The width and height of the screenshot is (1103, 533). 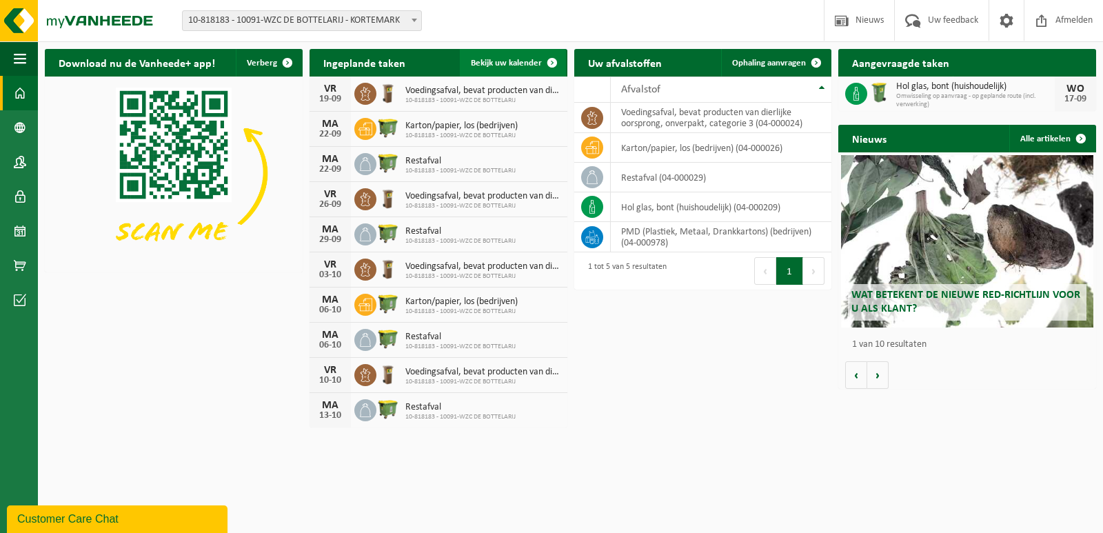 I want to click on a: Wat betekent de nieuwe RED-richtlijn voor u als klant?, so click(x=967, y=241).